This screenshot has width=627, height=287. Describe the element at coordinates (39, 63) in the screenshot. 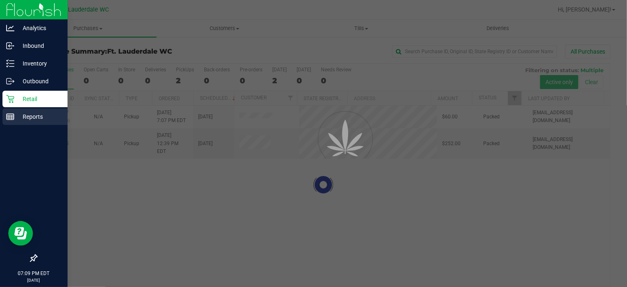

I see `p: Inventory` at that location.